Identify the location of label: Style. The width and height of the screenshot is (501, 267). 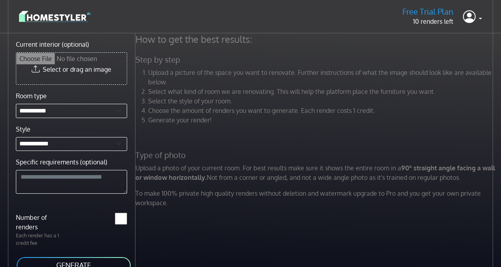
(23, 129).